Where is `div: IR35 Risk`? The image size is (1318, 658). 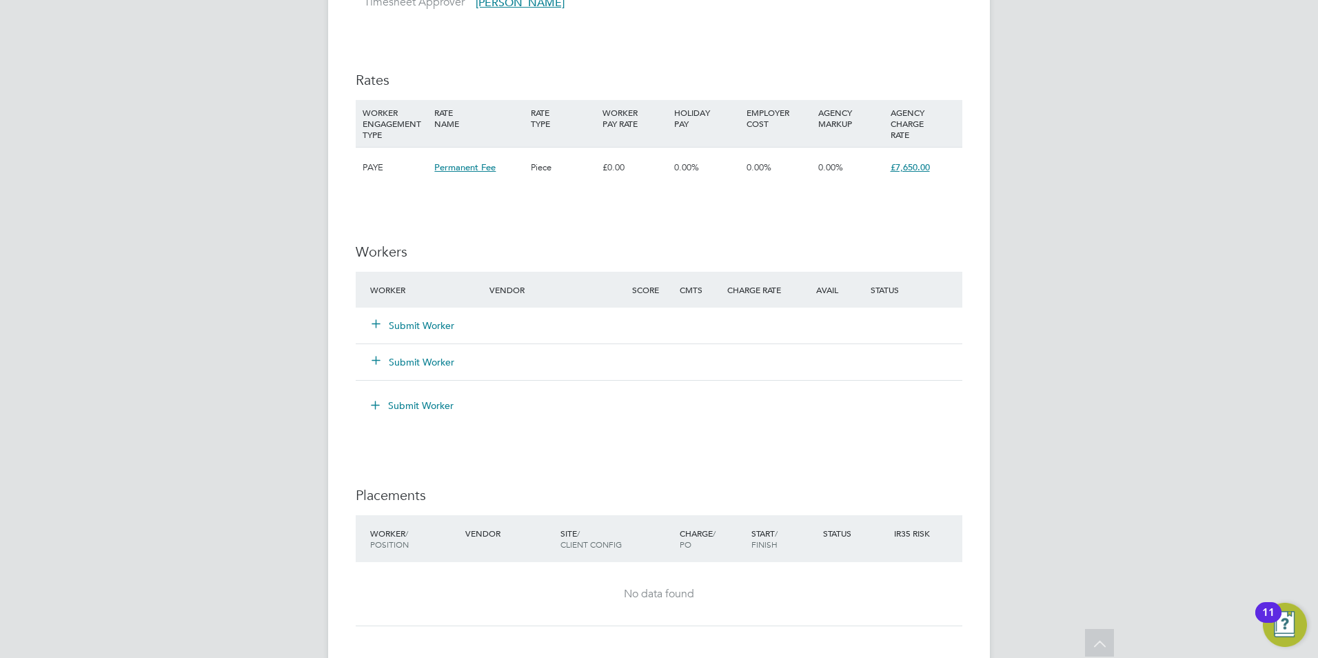 div: IR35 Risk is located at coordinates (914, 533).